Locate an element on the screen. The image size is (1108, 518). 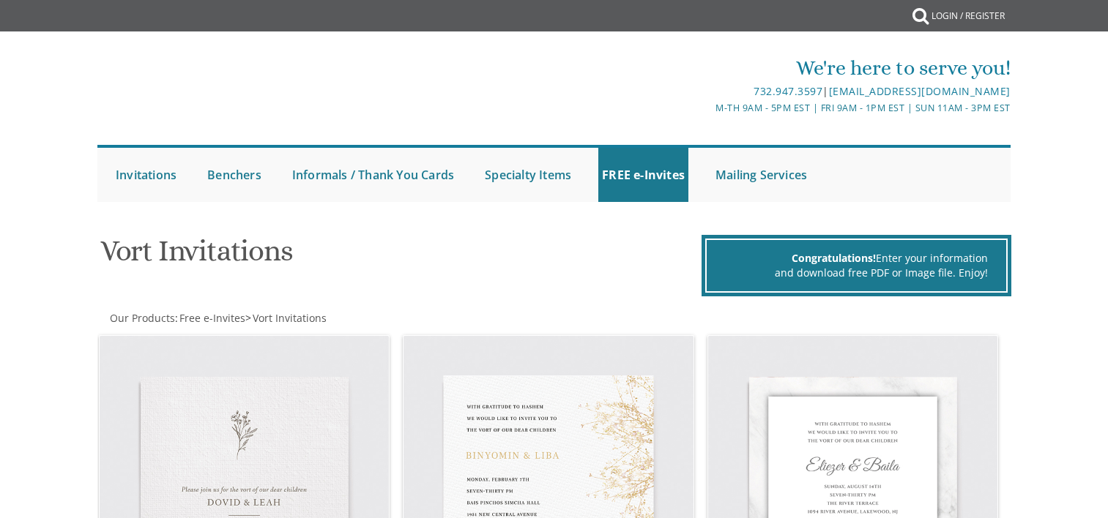
div: M-Th 9am - 5pm EST | Fri 9am - 1pm EST | Sun 11am - 3pm EST is located at coordinates (707, 108).